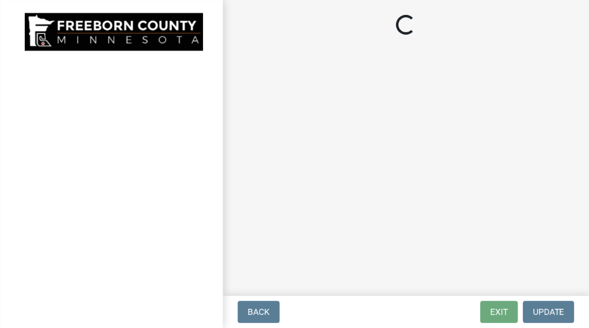 The width and height of the screenshot is (589, 328). What do you see at coordinates (259, 312) in the screenshot?
I see `span: Back` at bounding box center [259, 312].